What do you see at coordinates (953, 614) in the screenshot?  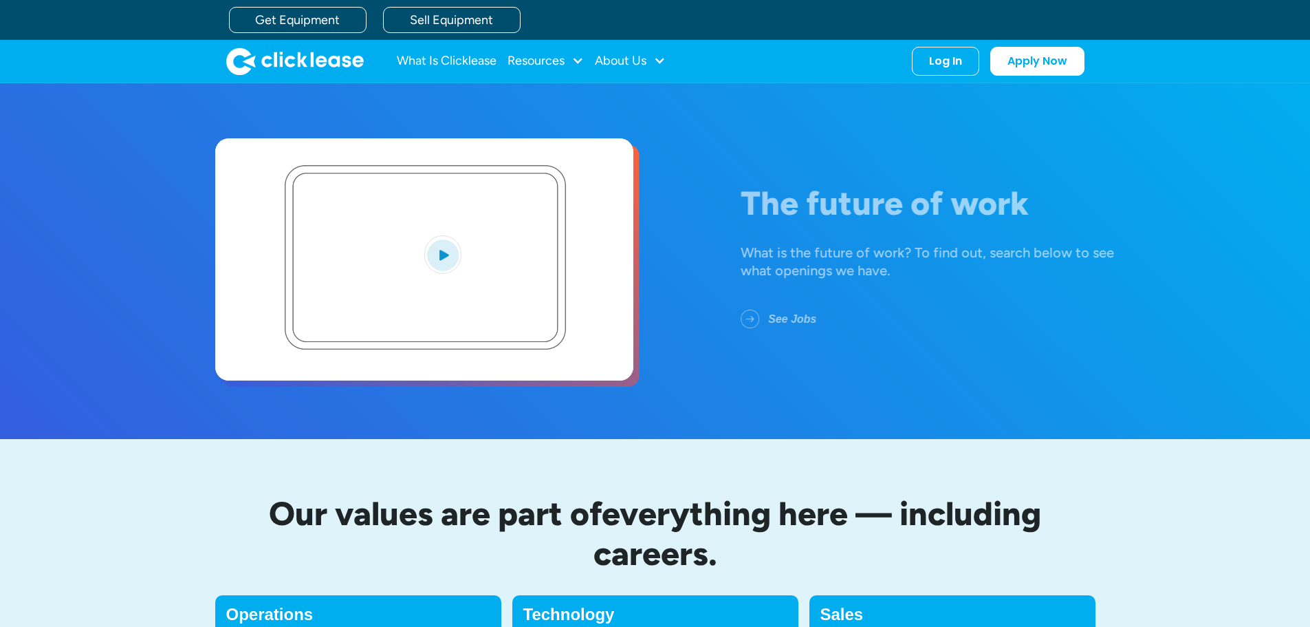 I see `h4: Sales` at bounding box center [953, 614].